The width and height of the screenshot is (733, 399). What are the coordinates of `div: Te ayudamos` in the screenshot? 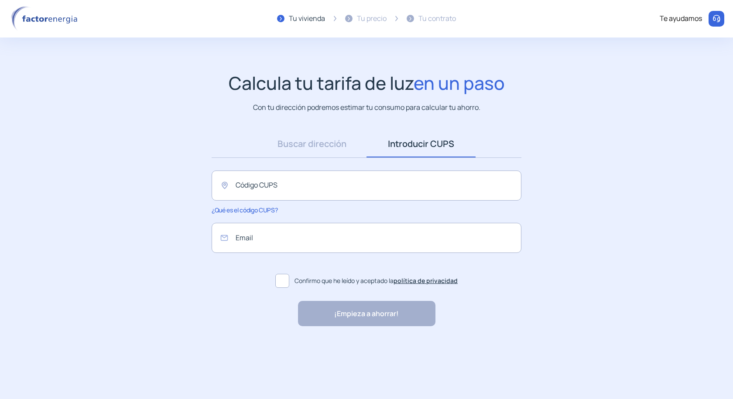 It's located at (681, 19).